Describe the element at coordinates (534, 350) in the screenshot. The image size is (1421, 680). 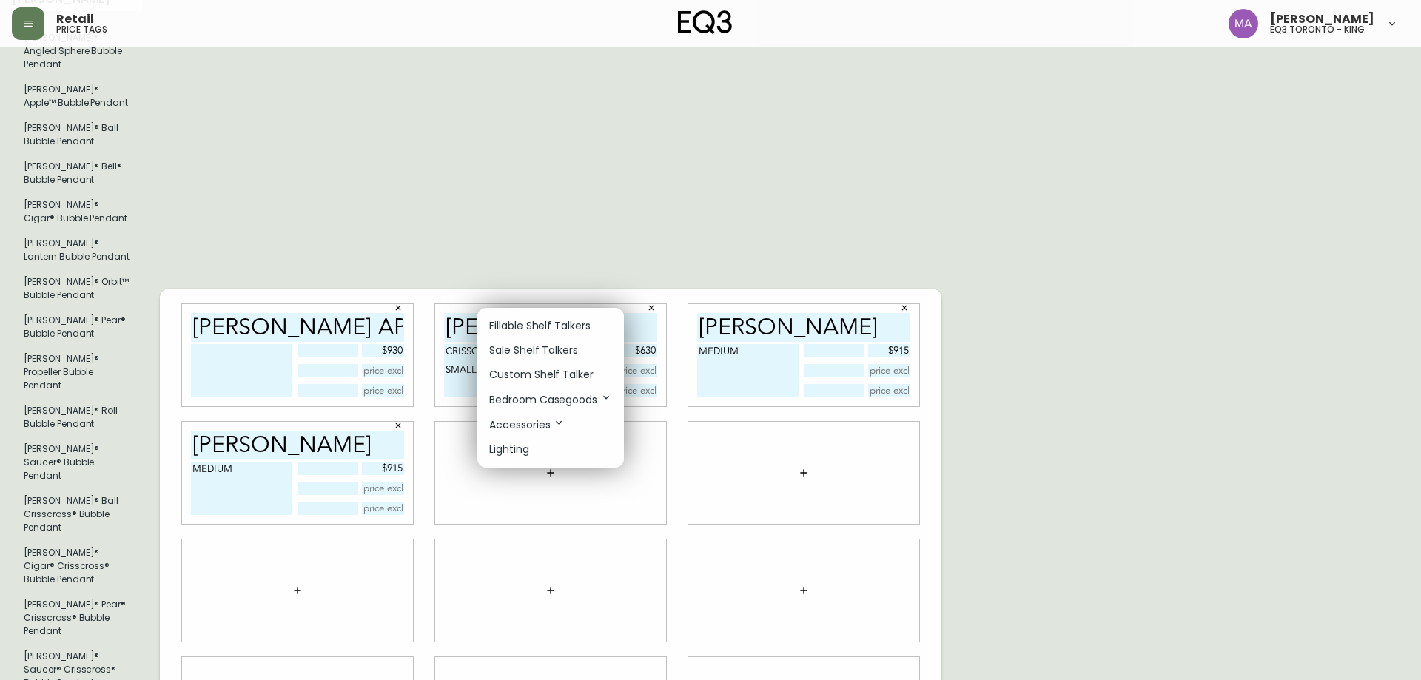
I see `p: Sale Shelf Talkers` at that location.